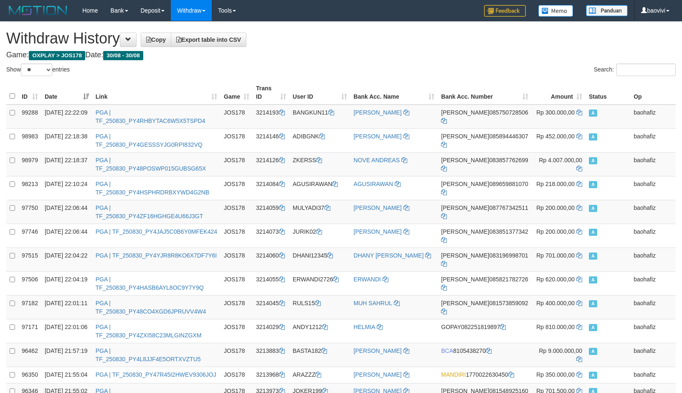 The image size is (682, 393). What do you see at coordinates (556, 136) in the screenshot?
I see `span: Rp 452.000,00` at bounding box center [556, 136].